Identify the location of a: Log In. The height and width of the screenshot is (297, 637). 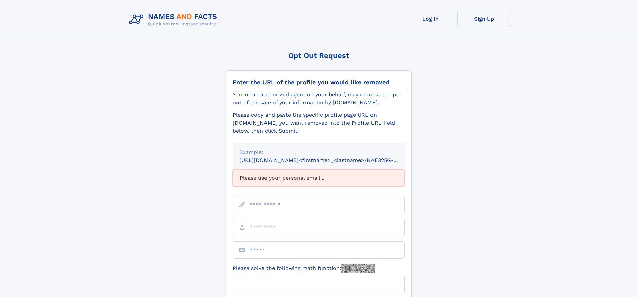
(431, 19).